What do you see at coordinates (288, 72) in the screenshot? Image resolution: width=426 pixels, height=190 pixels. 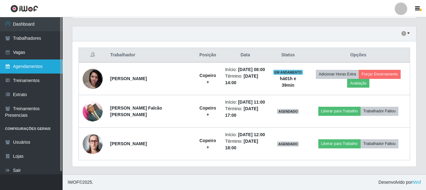 I see `span: EM ANDAMENTO` at bounding box center [288, 72].